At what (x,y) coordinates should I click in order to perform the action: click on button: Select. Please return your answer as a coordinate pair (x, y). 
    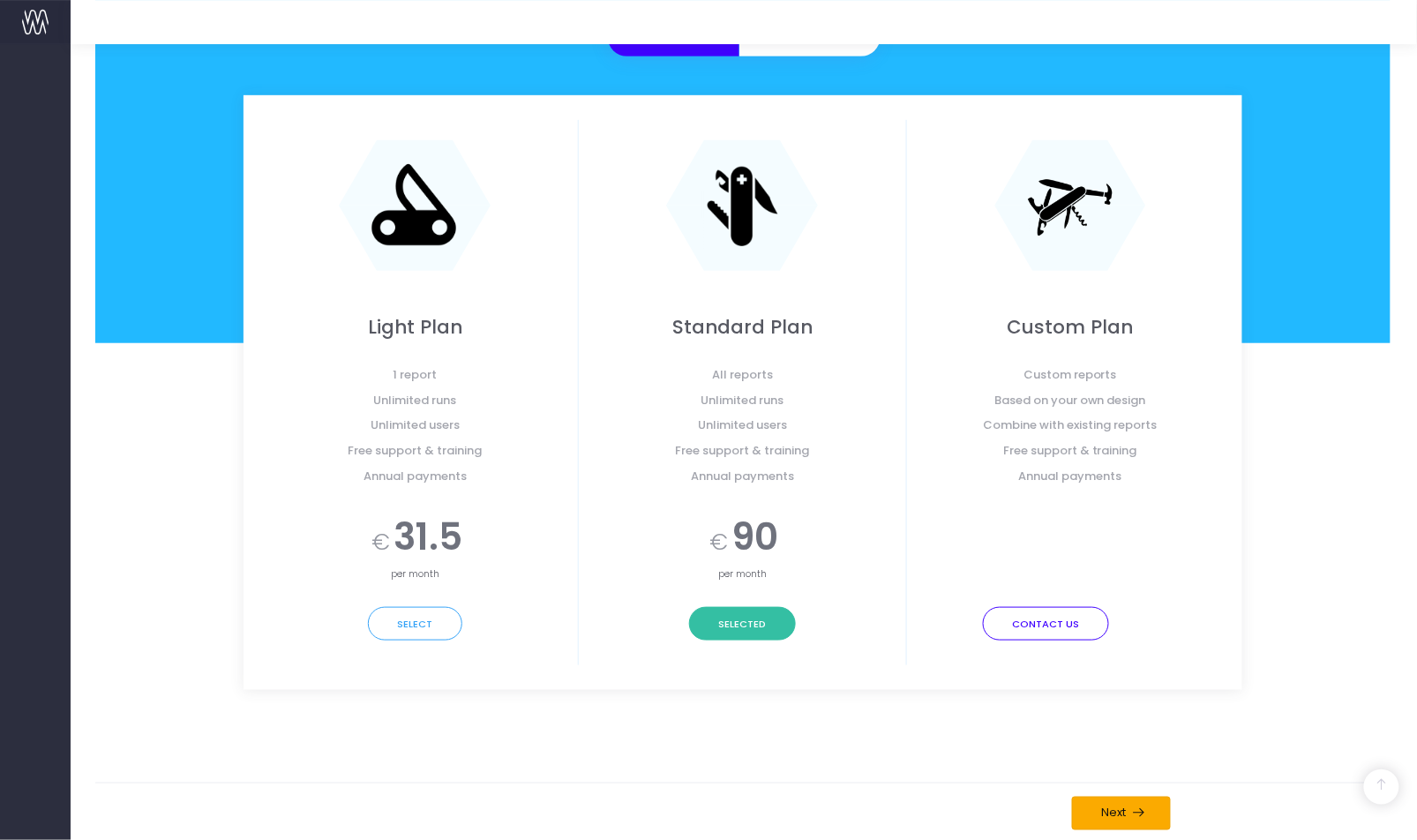
    Looking at the image, I should click on (415, 624).